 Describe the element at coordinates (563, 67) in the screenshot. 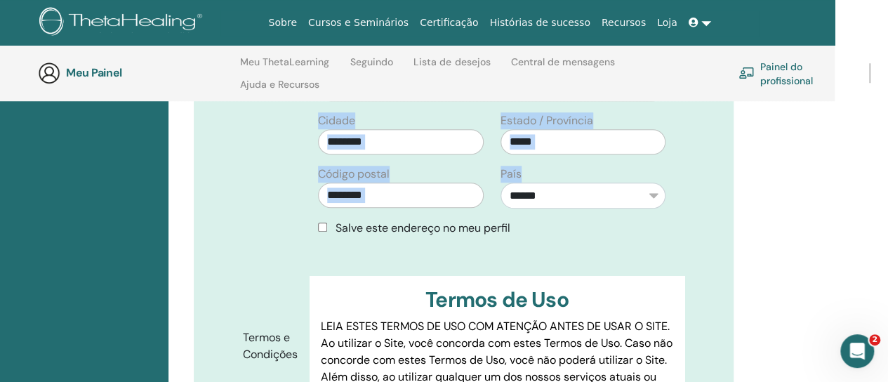

I see `a: Central de mensagens` at that location.